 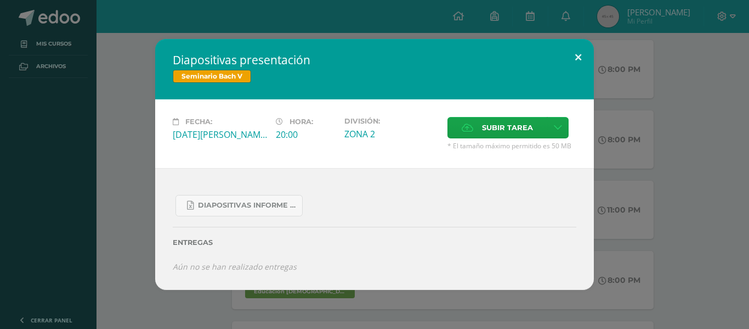 I want to click on span: * El tamaño máximo permitido es 50 MB, so click(x=512, y=145).